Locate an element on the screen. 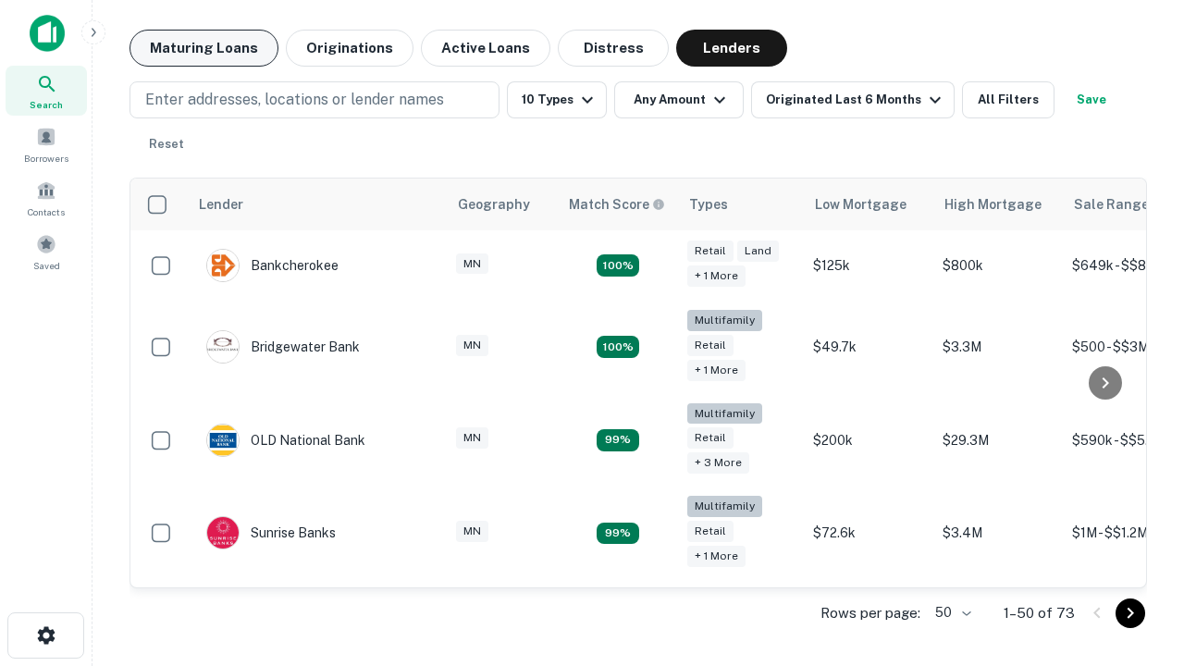 The height and width of the screenshot is (666, 1184). button: Originated Last 6 Months is located at coordinates (853, 100).